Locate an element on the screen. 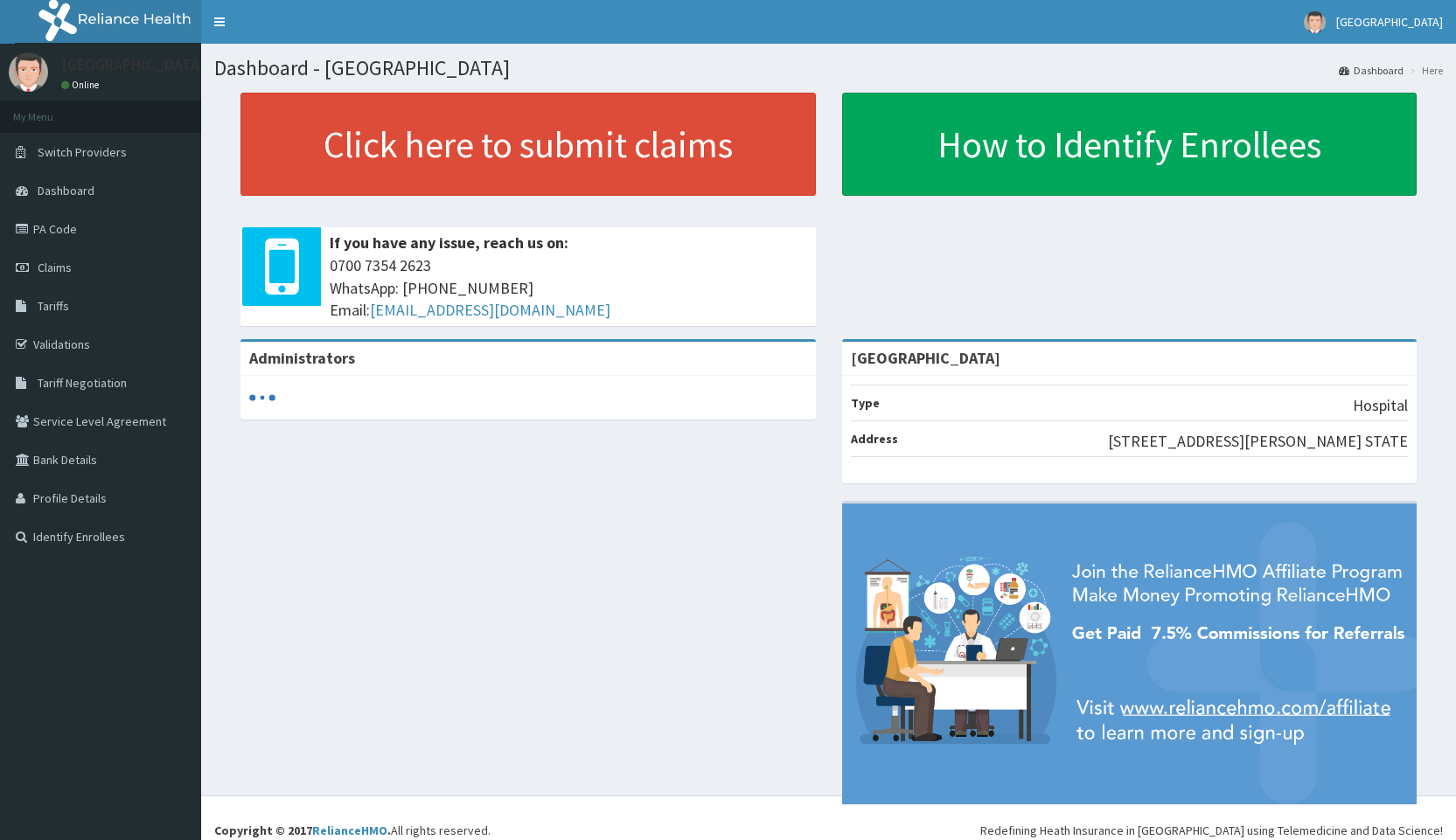 The height and width of the screenshot is (840, 1456). b: If you have any issue, reach us on: is located at coordinates (449, 242).